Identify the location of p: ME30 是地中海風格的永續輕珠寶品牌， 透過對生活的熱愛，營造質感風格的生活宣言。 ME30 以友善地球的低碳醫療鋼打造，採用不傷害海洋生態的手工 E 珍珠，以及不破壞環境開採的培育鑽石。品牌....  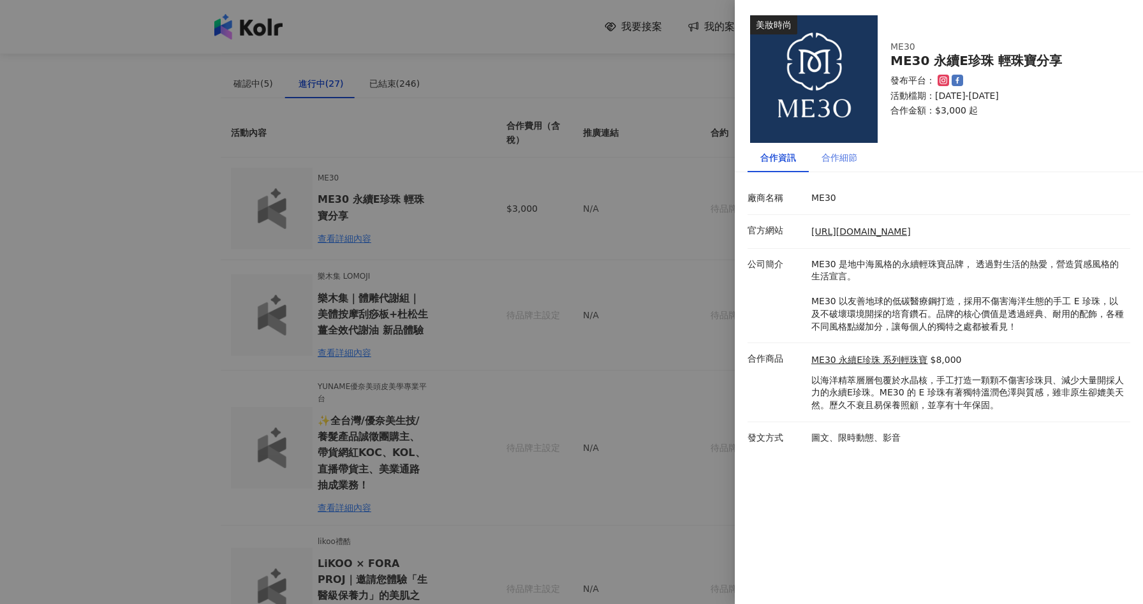
(968, 296).